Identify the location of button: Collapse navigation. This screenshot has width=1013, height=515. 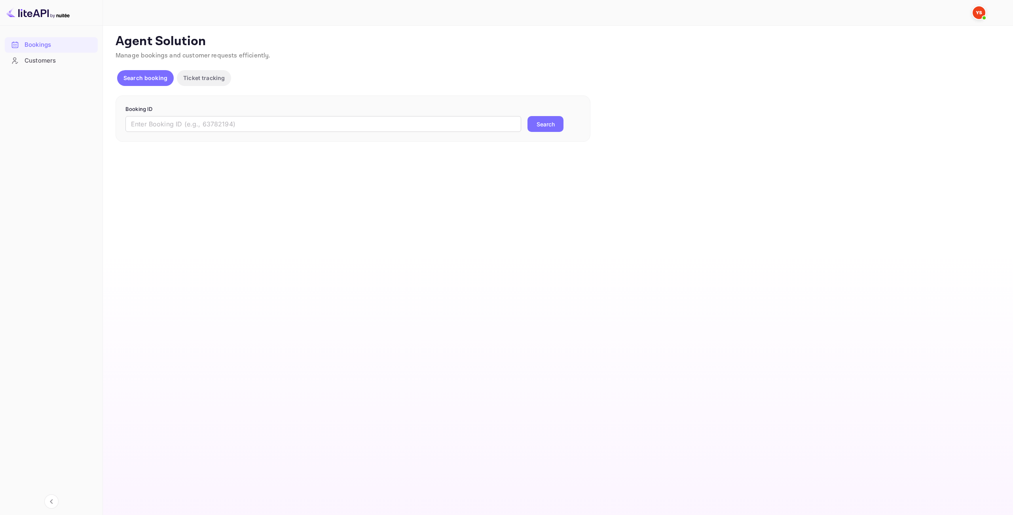
(51, 501).